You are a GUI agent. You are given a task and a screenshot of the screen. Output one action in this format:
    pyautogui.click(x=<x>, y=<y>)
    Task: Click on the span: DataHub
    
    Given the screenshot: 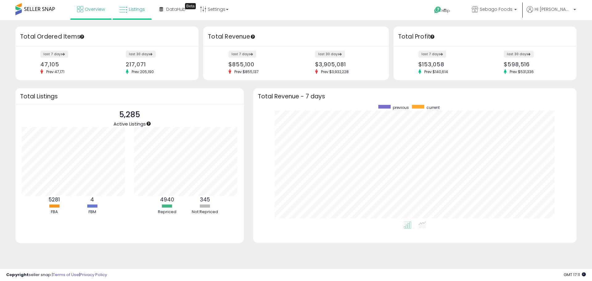 What is the action you would take?
    pyautogui.click(x=176, y=9)
    